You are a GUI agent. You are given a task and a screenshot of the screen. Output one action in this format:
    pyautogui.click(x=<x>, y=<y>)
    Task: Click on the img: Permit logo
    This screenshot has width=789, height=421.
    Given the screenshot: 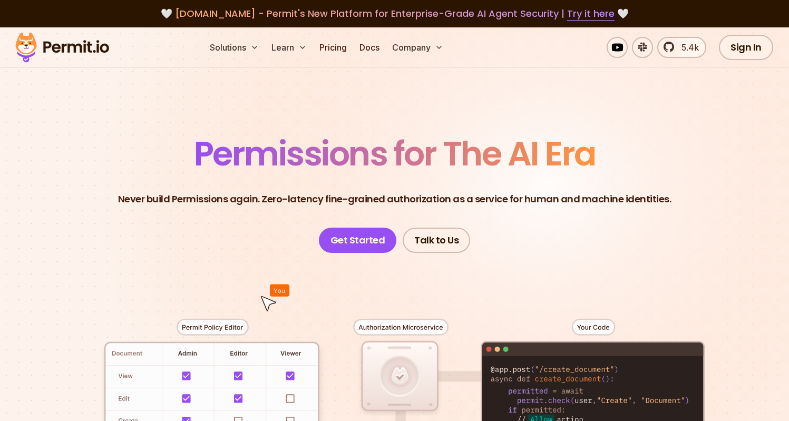 What is the action you would take?
    pyautogui.click(x=62, y=47)
    